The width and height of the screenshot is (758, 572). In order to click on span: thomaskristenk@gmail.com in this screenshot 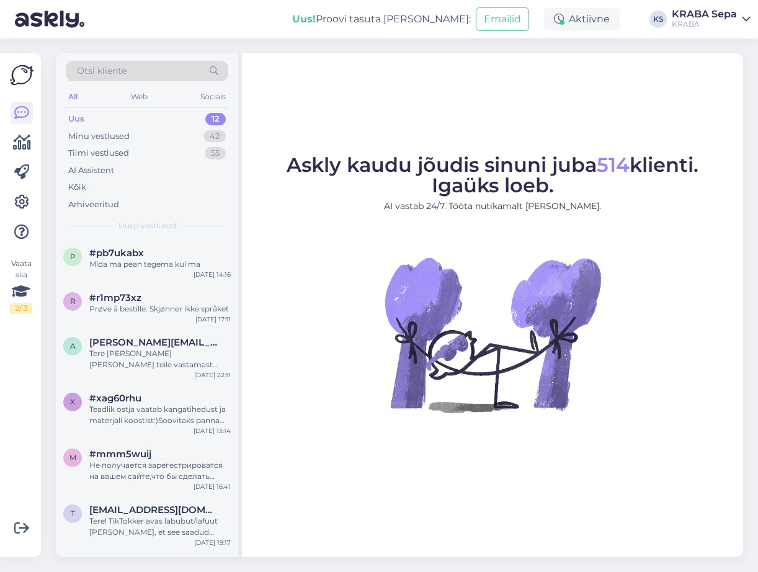, I will do `click(154, 510)`.